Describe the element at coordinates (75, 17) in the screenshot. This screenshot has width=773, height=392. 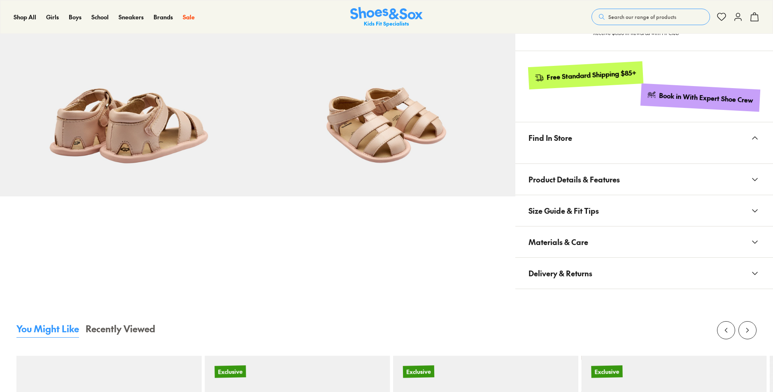
I see `span: Boys` at that location.